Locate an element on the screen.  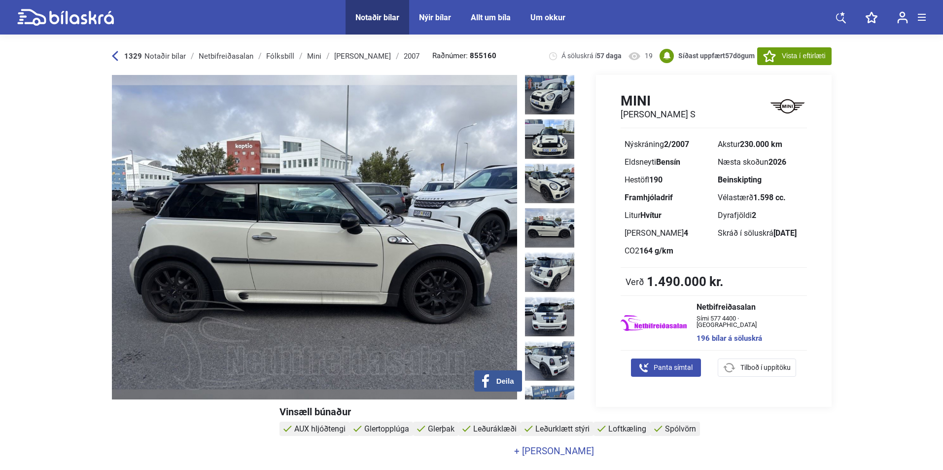
img: 1750957251_2686868540222624846_23257223559925380.jpg is located at coordinates (550, 139).